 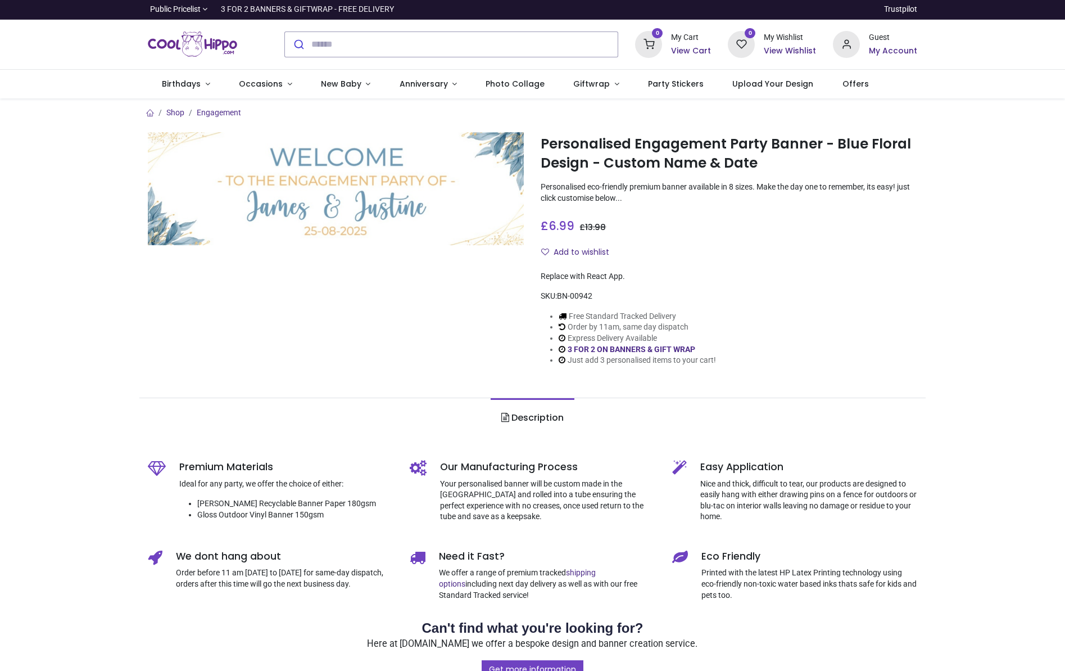 What do you see at coordinates (901, 10) in the screenshot?
I see `a: Trustpilot` at bounding box center [901, 10].